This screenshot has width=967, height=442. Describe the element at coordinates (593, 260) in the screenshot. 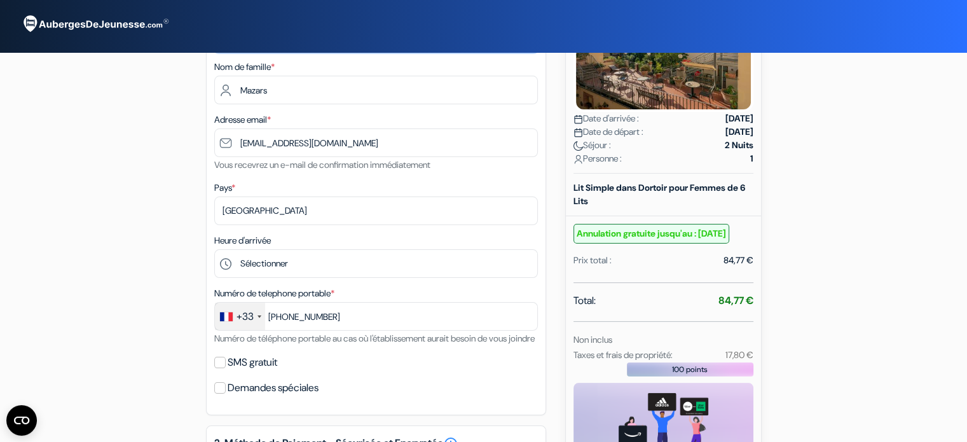

I see `div: Prix total :` at that location.